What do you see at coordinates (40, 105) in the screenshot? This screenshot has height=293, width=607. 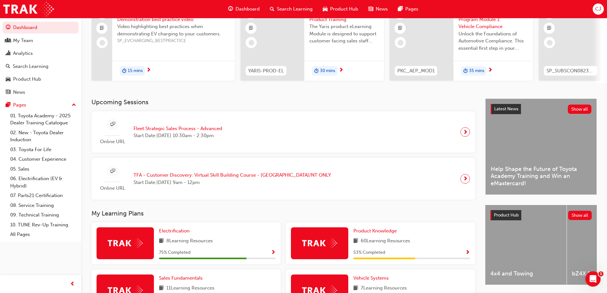 I see `button: Pages` at bounding box center [40, 105].